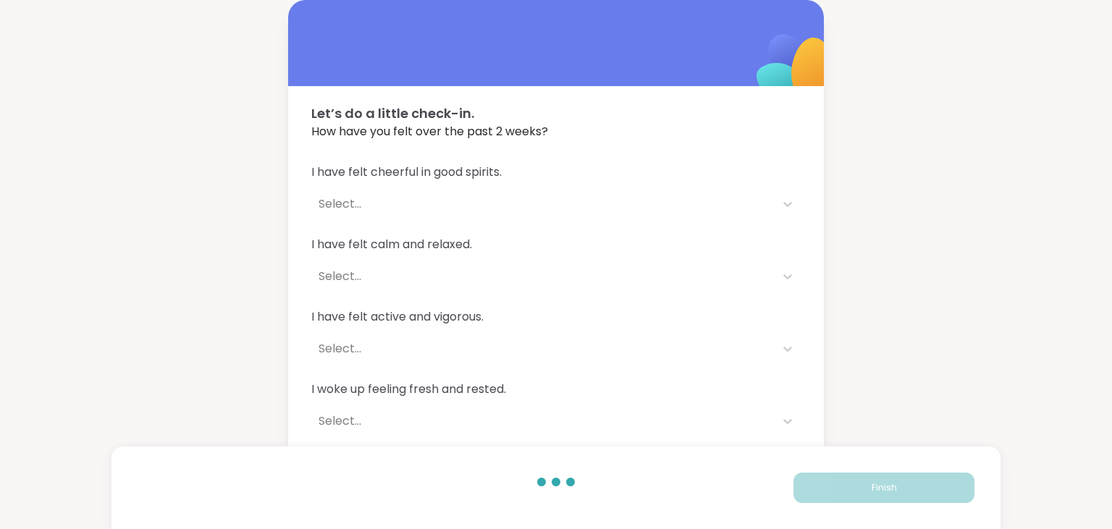 The height and width of the screenshot is (529, 1112). What do you see at coordinates (556, 317) in the screenshot?
I see `span: I have felt active and vigorous.` at bounding box center [556, 317].